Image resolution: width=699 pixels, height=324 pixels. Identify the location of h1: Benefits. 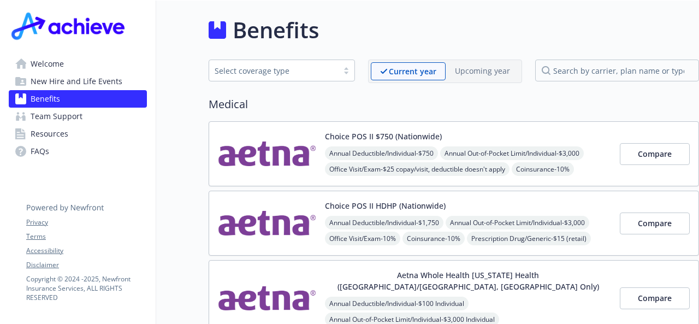
(276, 30).